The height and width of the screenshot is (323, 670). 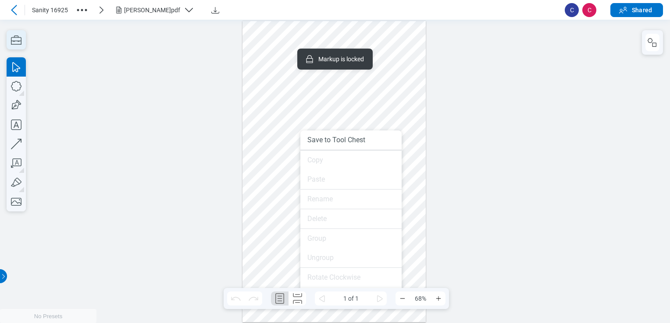 I want to click on button: Redo, so click(x=253, y=299).